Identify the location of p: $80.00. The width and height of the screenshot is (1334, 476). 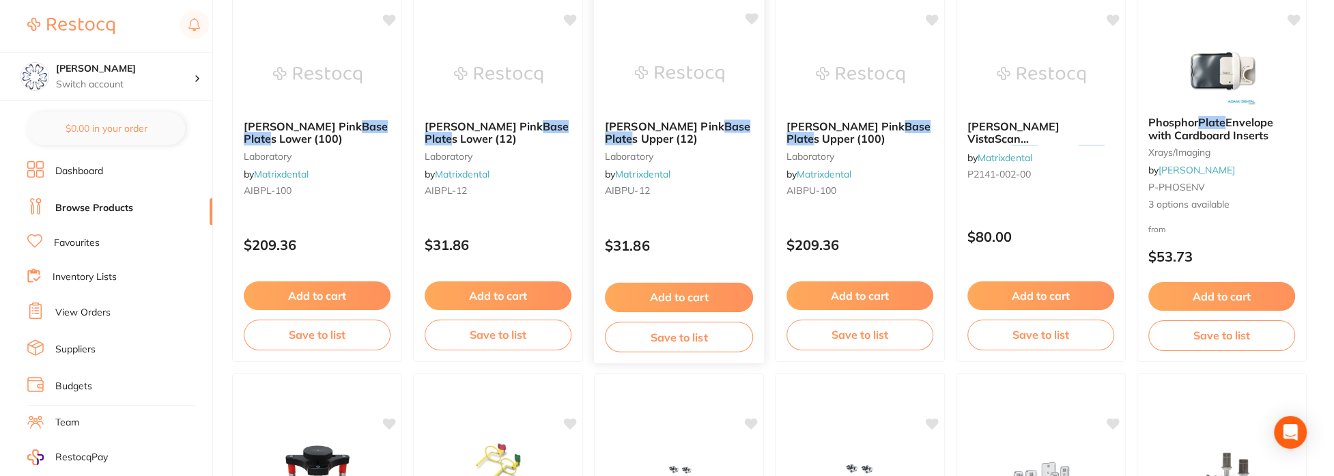
(1040, 236).